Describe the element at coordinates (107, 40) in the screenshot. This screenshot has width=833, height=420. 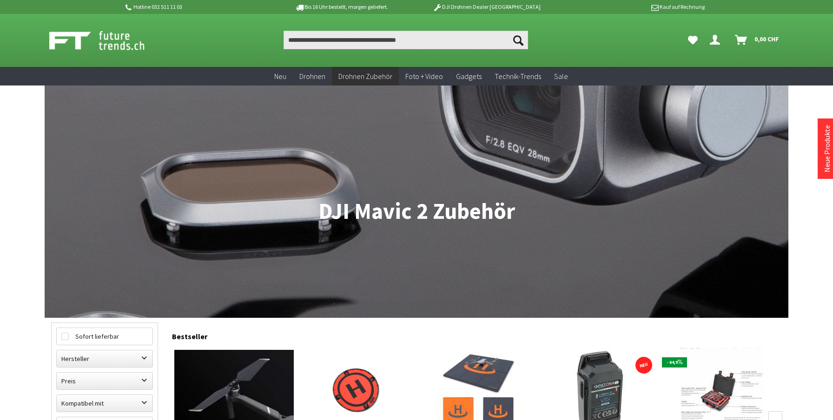
I see `a: Shop Futuretrends - zur Startseite wechseln` at that location.